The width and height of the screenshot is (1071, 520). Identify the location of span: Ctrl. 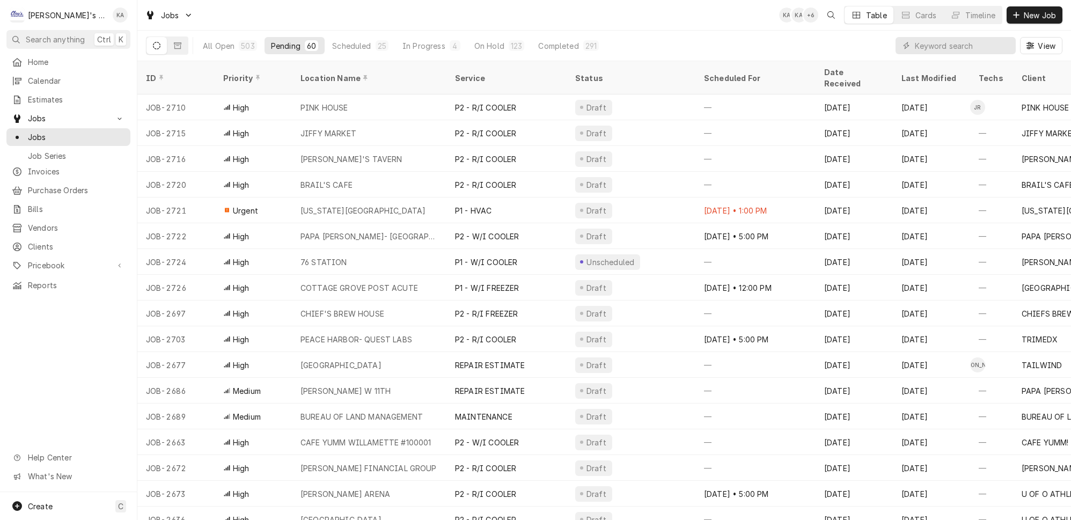
(104, 39).